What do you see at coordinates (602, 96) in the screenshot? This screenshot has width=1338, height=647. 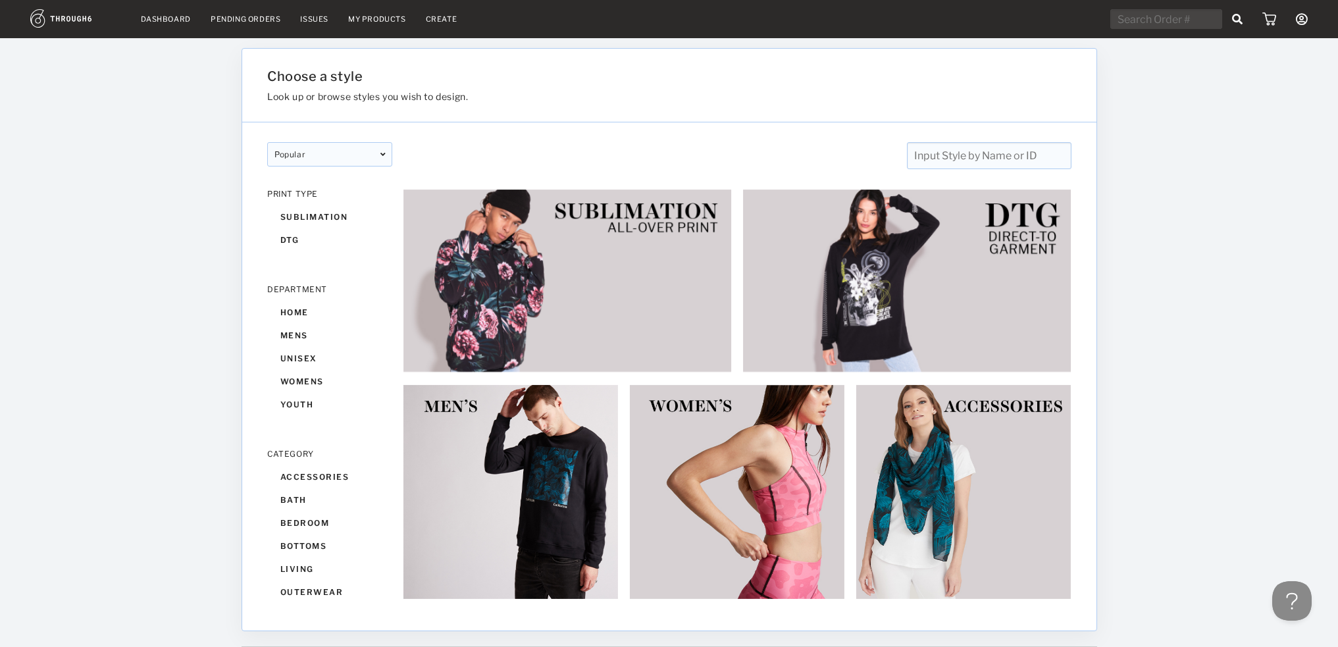 I see `h3: Look up or browse styles you wish to design.` at bounding box center [602, 96].